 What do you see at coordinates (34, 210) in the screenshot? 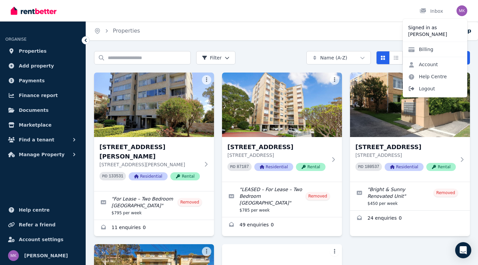
I see `span: Help centre` at bounding box center [34, 210].